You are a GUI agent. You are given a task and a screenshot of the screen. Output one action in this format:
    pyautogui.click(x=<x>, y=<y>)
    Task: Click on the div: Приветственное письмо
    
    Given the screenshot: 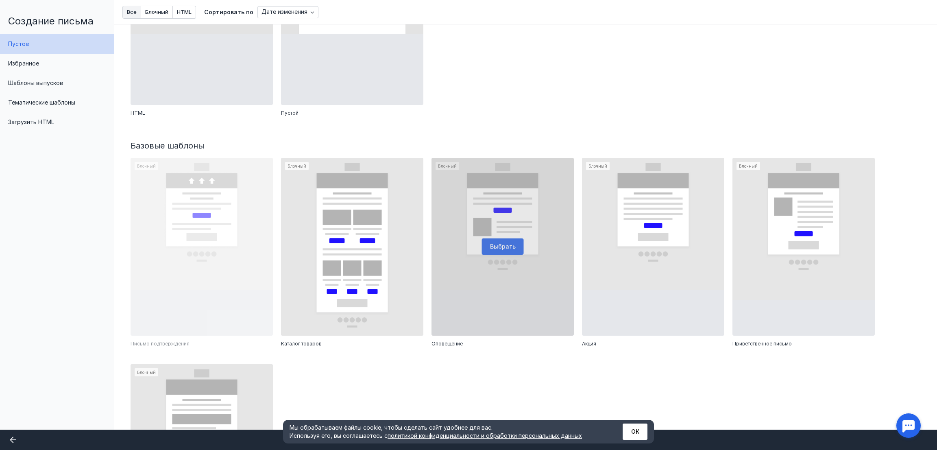 What is the action you would take?
    pyautogui.click(x=804, y=344)
    